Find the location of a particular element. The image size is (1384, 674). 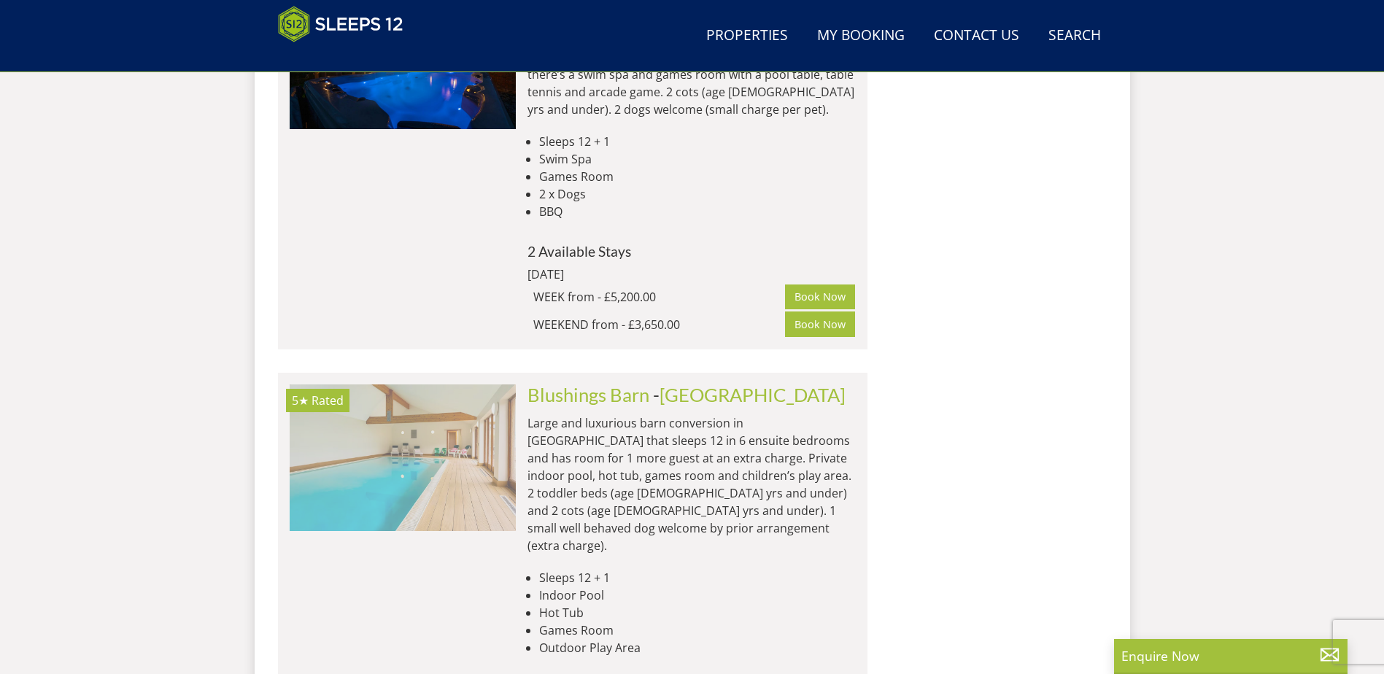

li: Hot Tub is located at coordinates (697, 613).